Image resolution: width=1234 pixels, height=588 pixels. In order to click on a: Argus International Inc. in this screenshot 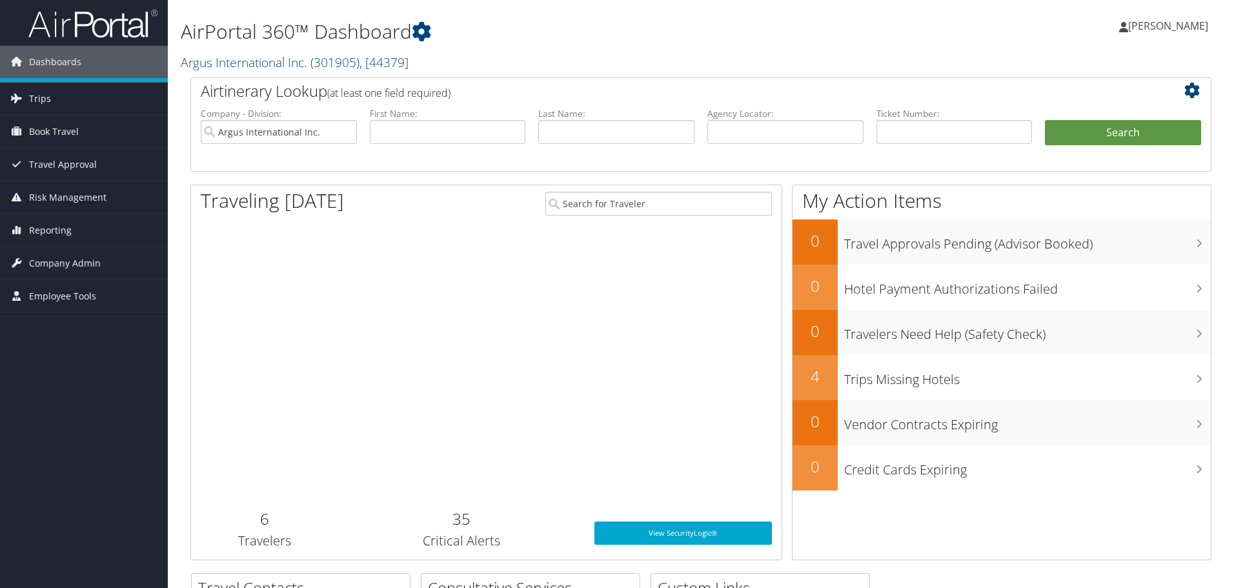, I will do `click(294, 62)`.